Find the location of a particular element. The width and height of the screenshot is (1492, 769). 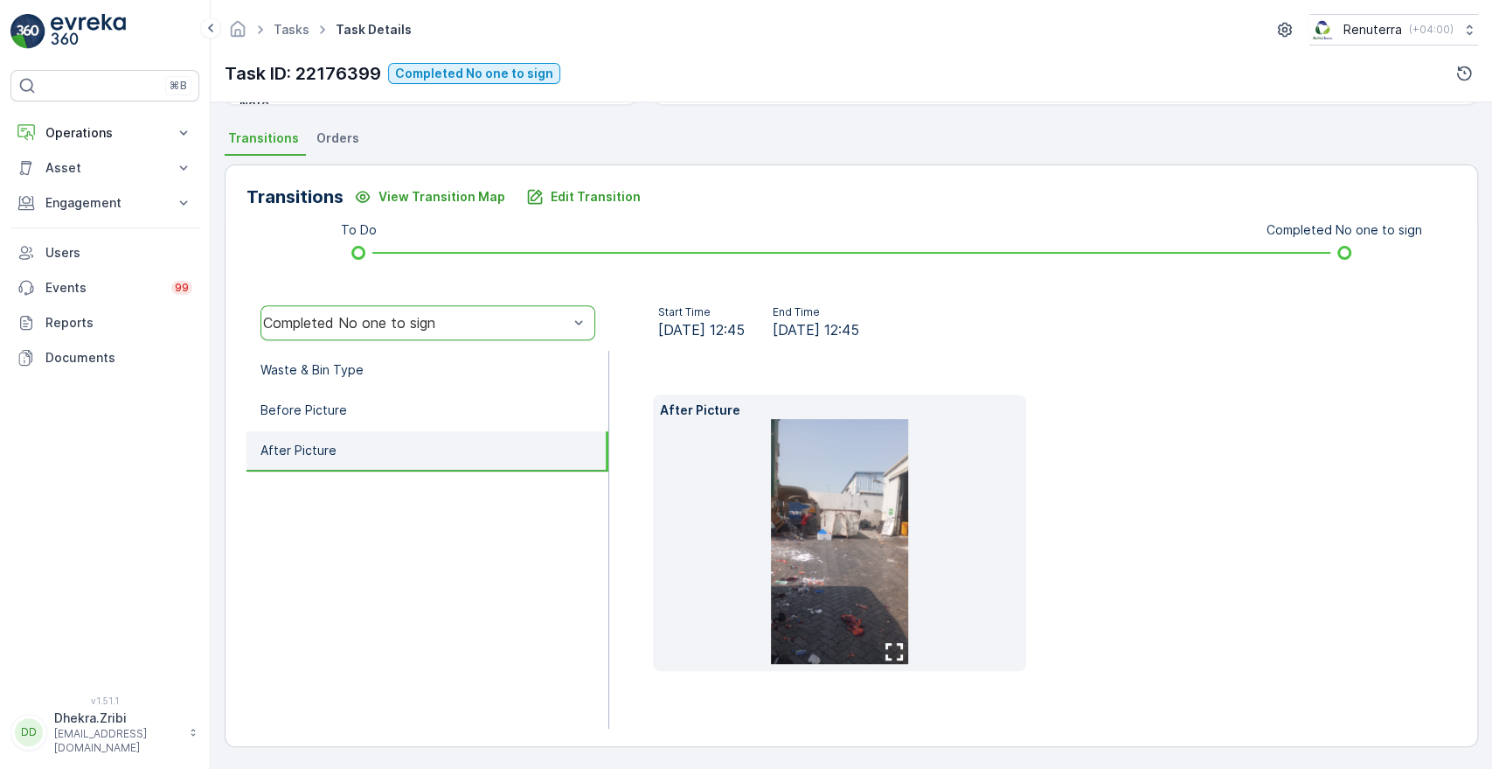

p: Engagement is located at coordinates (105, 203).